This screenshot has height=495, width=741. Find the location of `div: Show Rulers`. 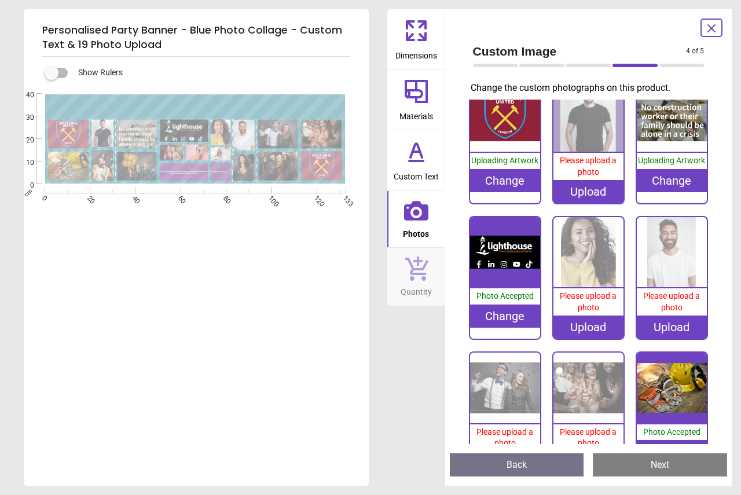

div: Show Rulers is located at coordinates (210, 73).